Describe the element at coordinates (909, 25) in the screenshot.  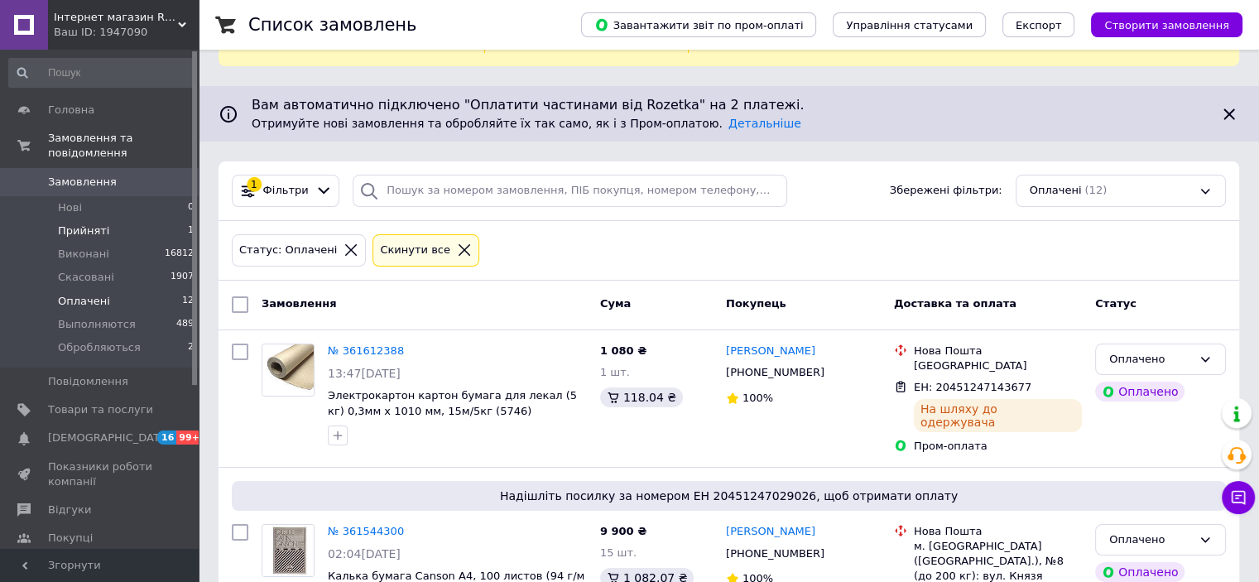
I see `span: Управління статусами` at that location.